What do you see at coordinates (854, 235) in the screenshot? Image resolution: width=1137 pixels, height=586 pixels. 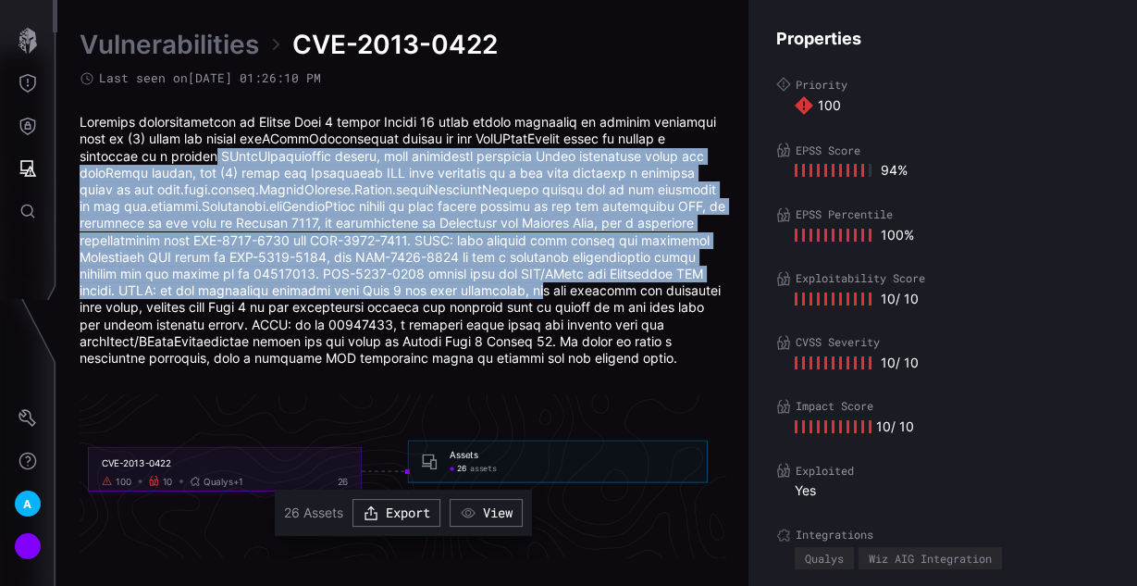 I see `div: 100 %` at bounding box center [854, 235].